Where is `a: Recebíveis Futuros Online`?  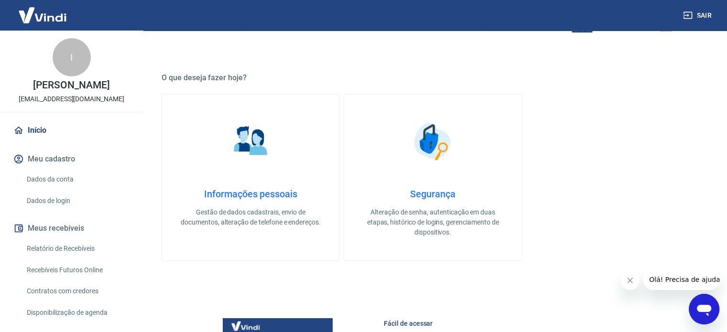 a: Recebíveis Futuros Online is located at coordinates (77, 270).